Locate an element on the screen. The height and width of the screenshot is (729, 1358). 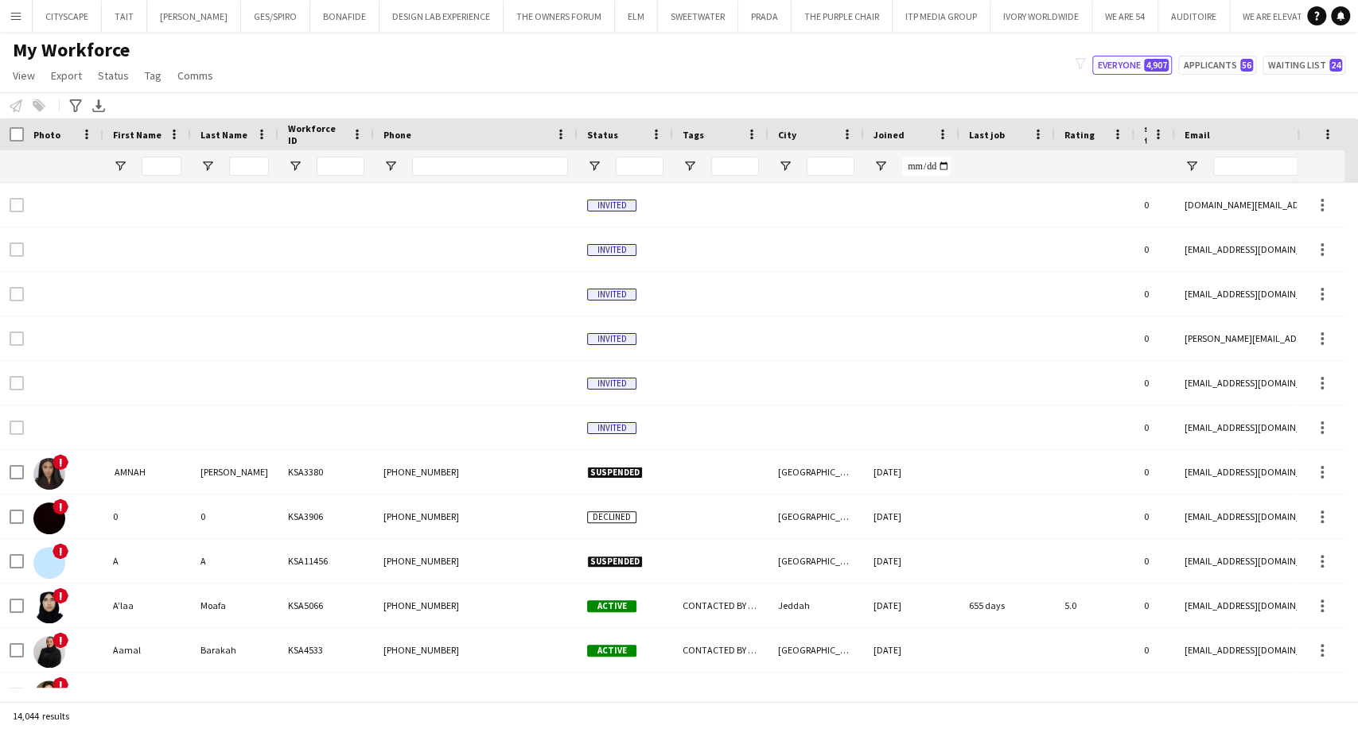
input: Workforce ID Filter Input is located at coordinates (340, 166).